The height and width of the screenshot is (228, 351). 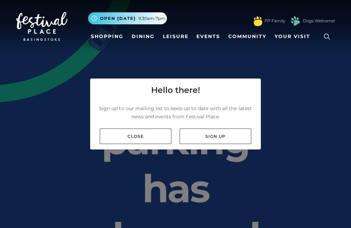 I want to click on span: 9.30am-7pm, so click(x=152, y=19).